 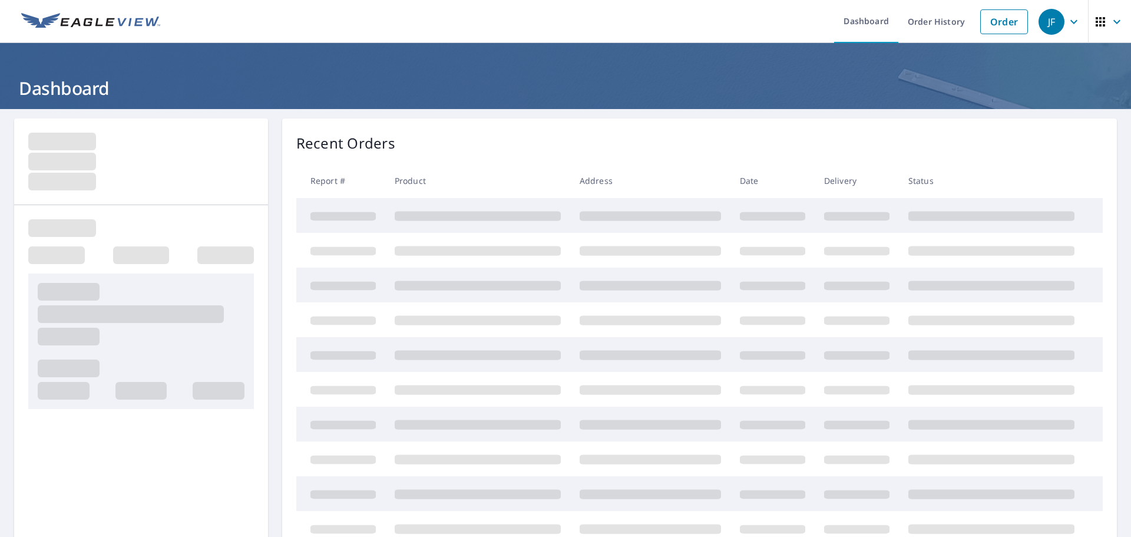 What do you see at coordinates (650, 180) in the screenshot?
I see `th: Address` at bounding box center [650, 180].